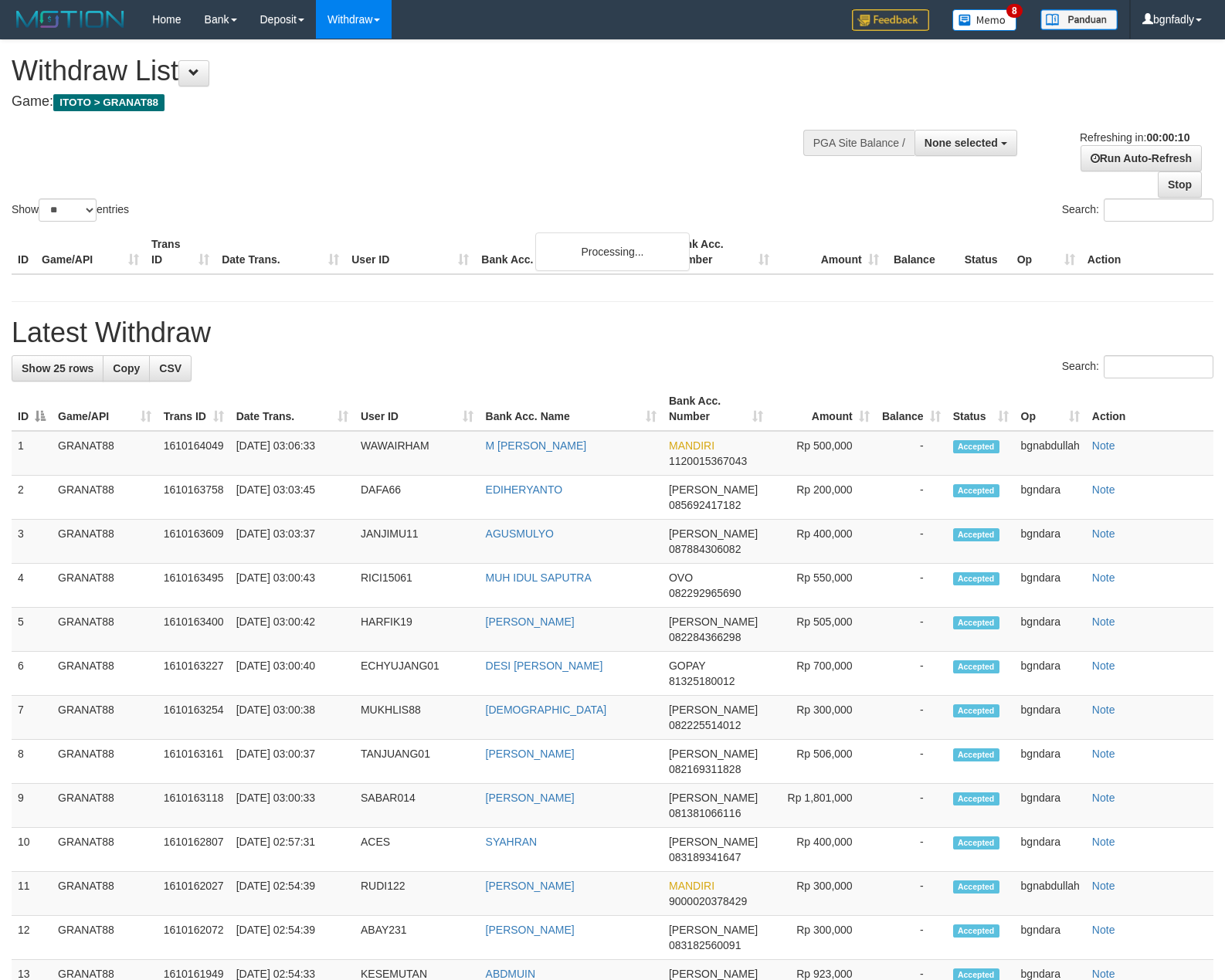 This screenshot has width=1225, height=980. What do you see at coordinates (911, 409) in the screenshot?
I see `th: Balance: activate to sort column ascending` at bounding box center [911, 409].